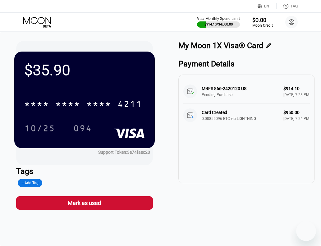 The height and width of the screenshot is (246, 321). What do you see at coordinates (85, 171) in the screenshot?
I see `div: Tags` at bounding box center [85, 171].